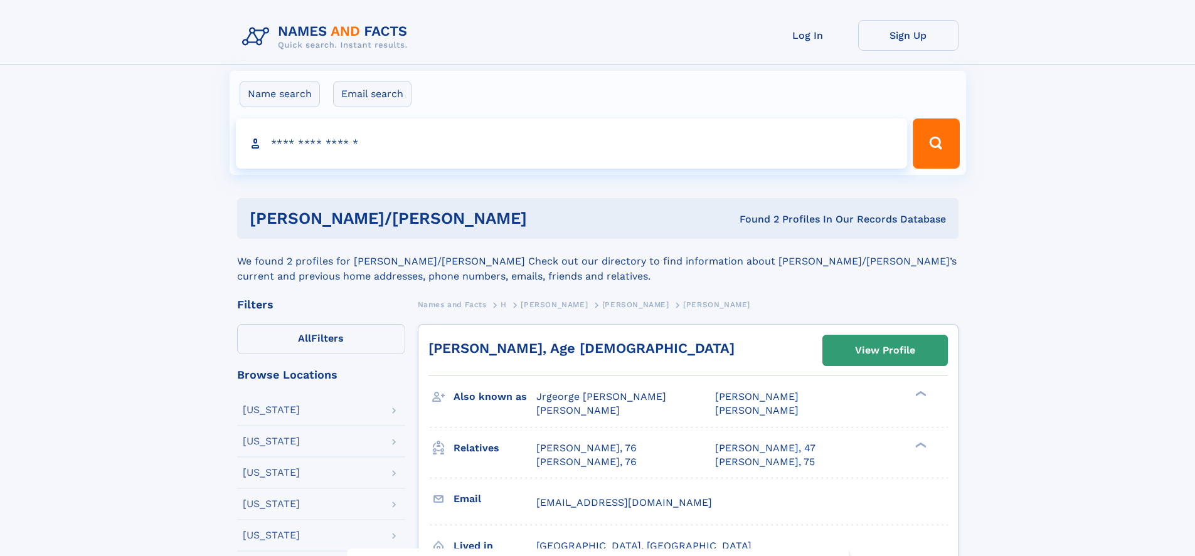  Describe the element at coordinates (936, 144) in the screenshot. I see `button: Search Button` at that location.